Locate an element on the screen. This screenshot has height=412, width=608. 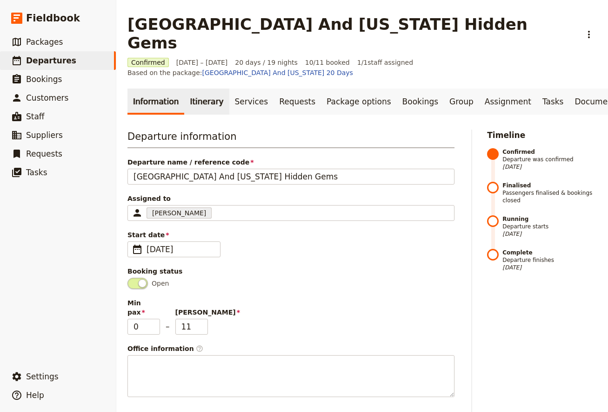
span: Confirmed is located at coordinates (148, 62).